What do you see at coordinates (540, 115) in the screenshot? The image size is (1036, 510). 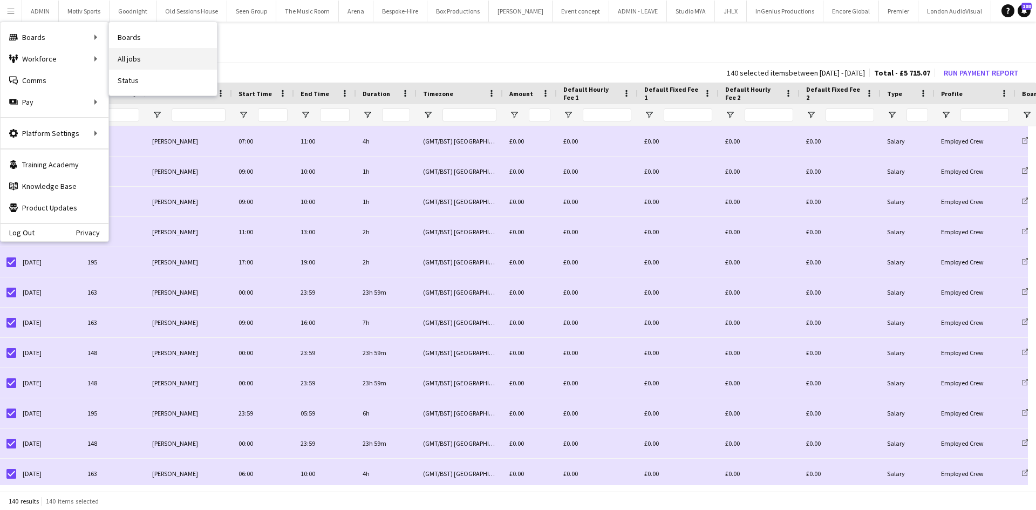 I see `input: Amount Filter Input` at bounding box center [540, 115].